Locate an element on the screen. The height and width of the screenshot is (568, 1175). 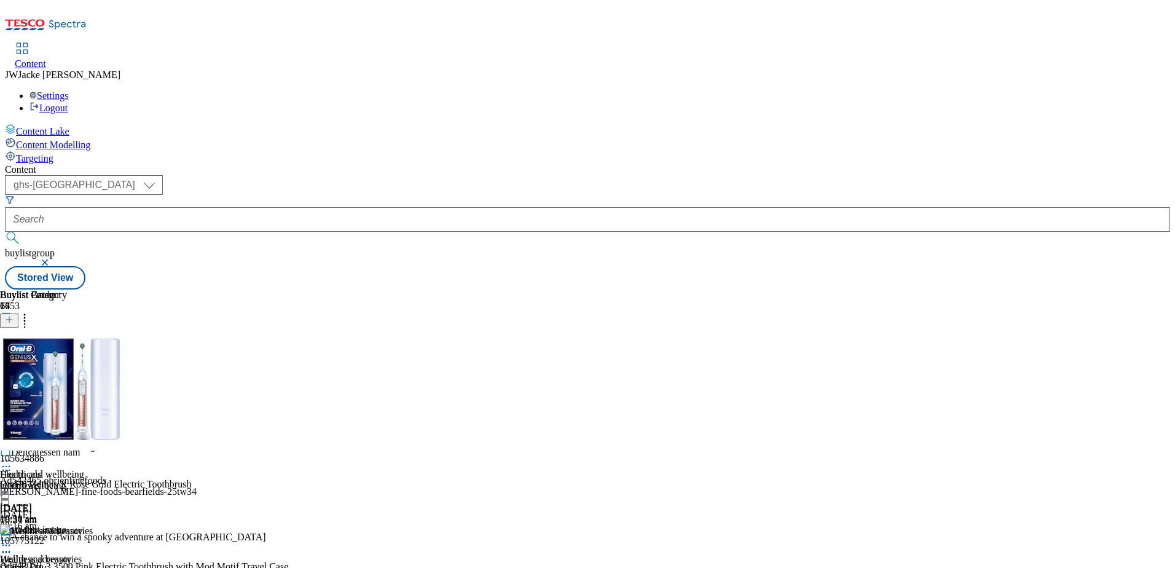
a: Settings is located at coordinates (49, 95).